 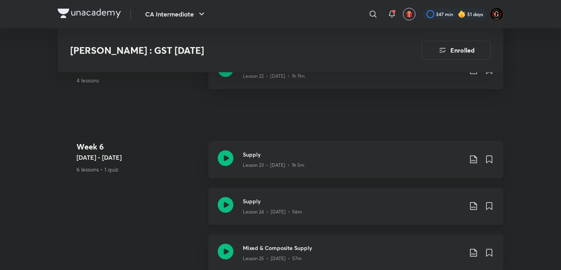 What do you see at coordinates (497, 14) in the screenshot?
I see `img: DGD°MrBEAN` at bounding box center [497, 14].